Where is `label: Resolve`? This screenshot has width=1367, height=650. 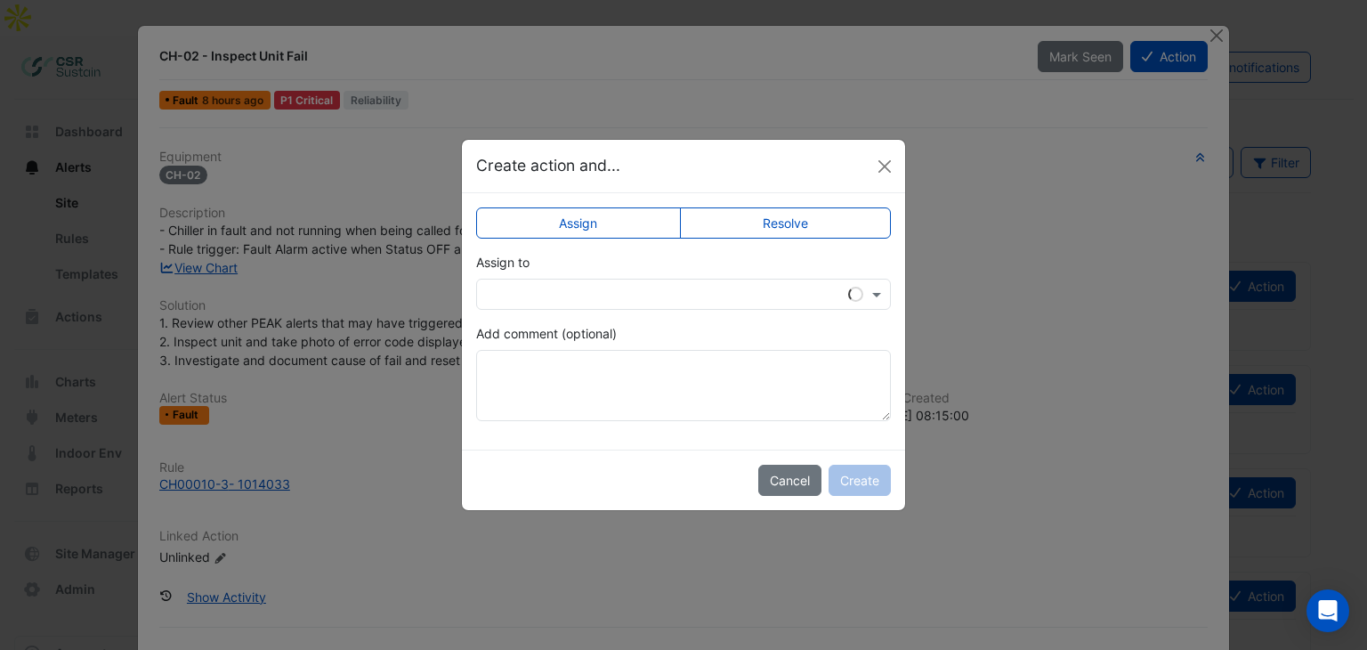
label: Resolve is located at coordinates (786, 223).